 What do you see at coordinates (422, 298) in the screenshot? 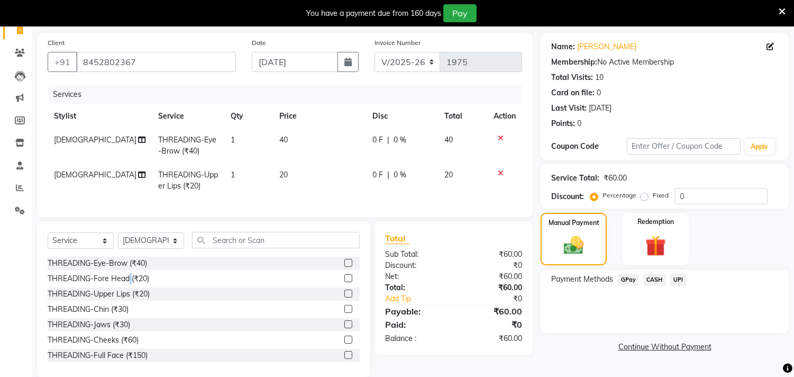
I see `a: Add Tip` at bounding box center [422, 298].